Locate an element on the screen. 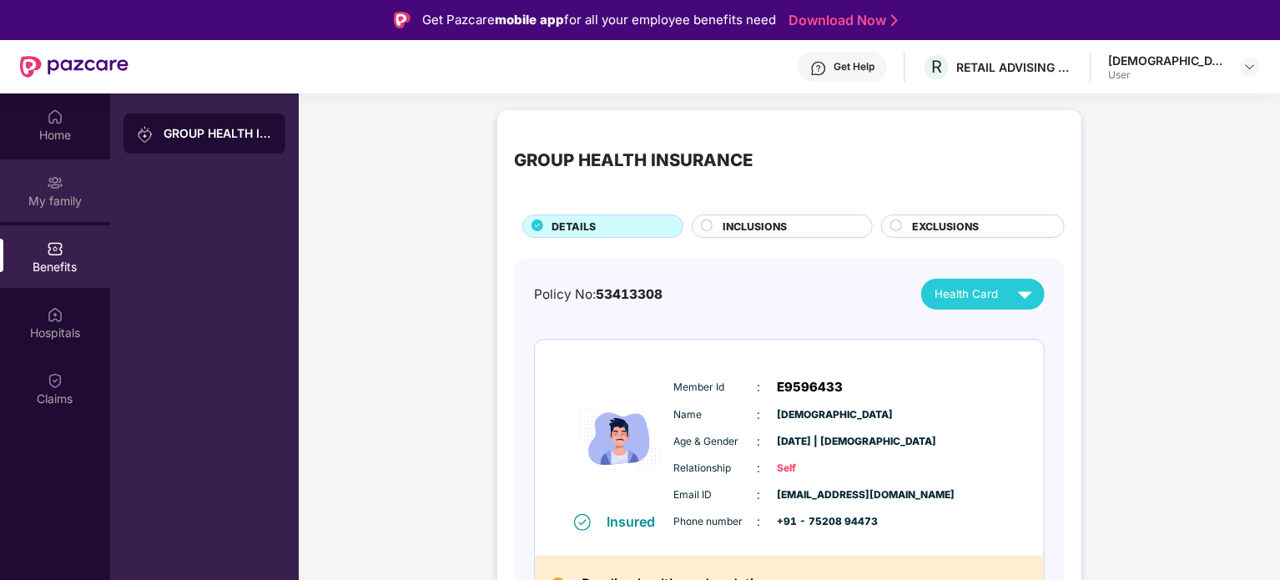 This screenshot has width=1280, height=580. span: Self is located at coordinates (819, 468).